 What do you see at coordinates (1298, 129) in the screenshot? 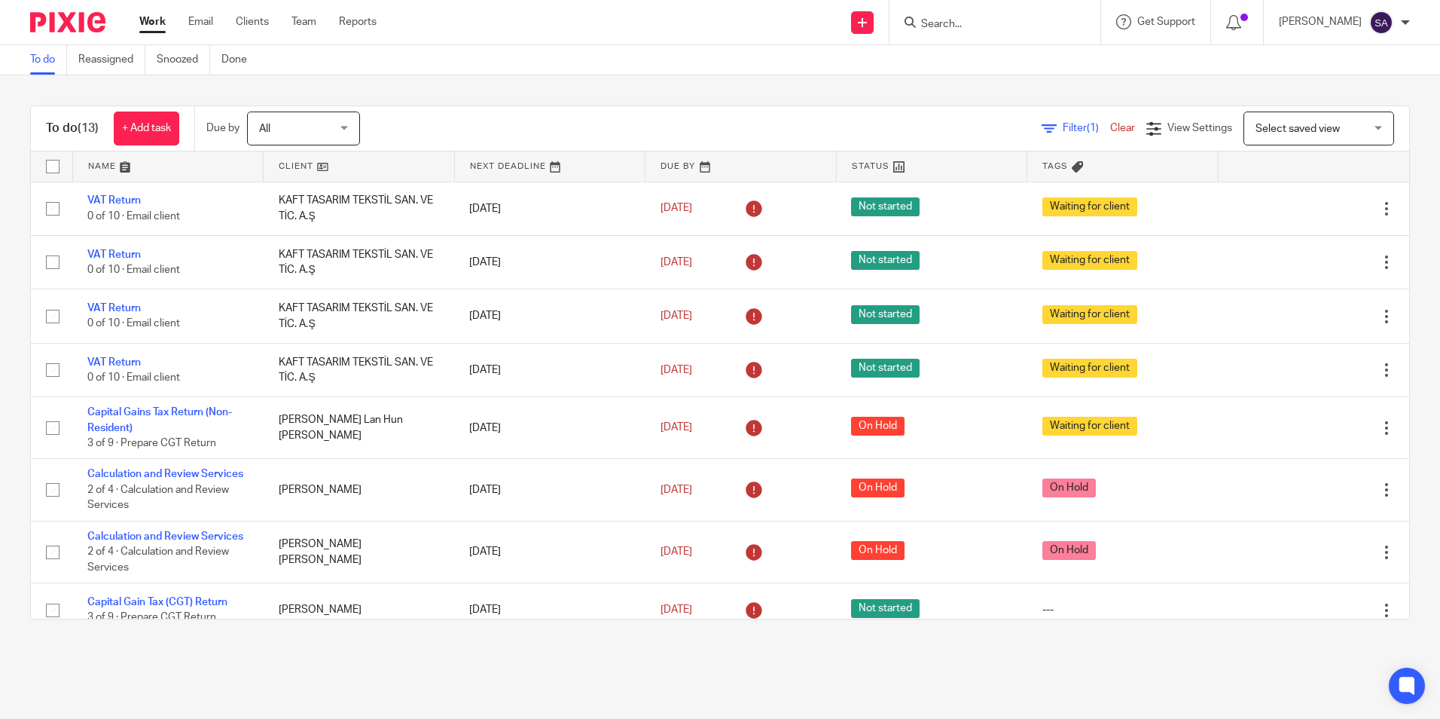
I see `span: Select saved view` at bounding box center [1298, 129].